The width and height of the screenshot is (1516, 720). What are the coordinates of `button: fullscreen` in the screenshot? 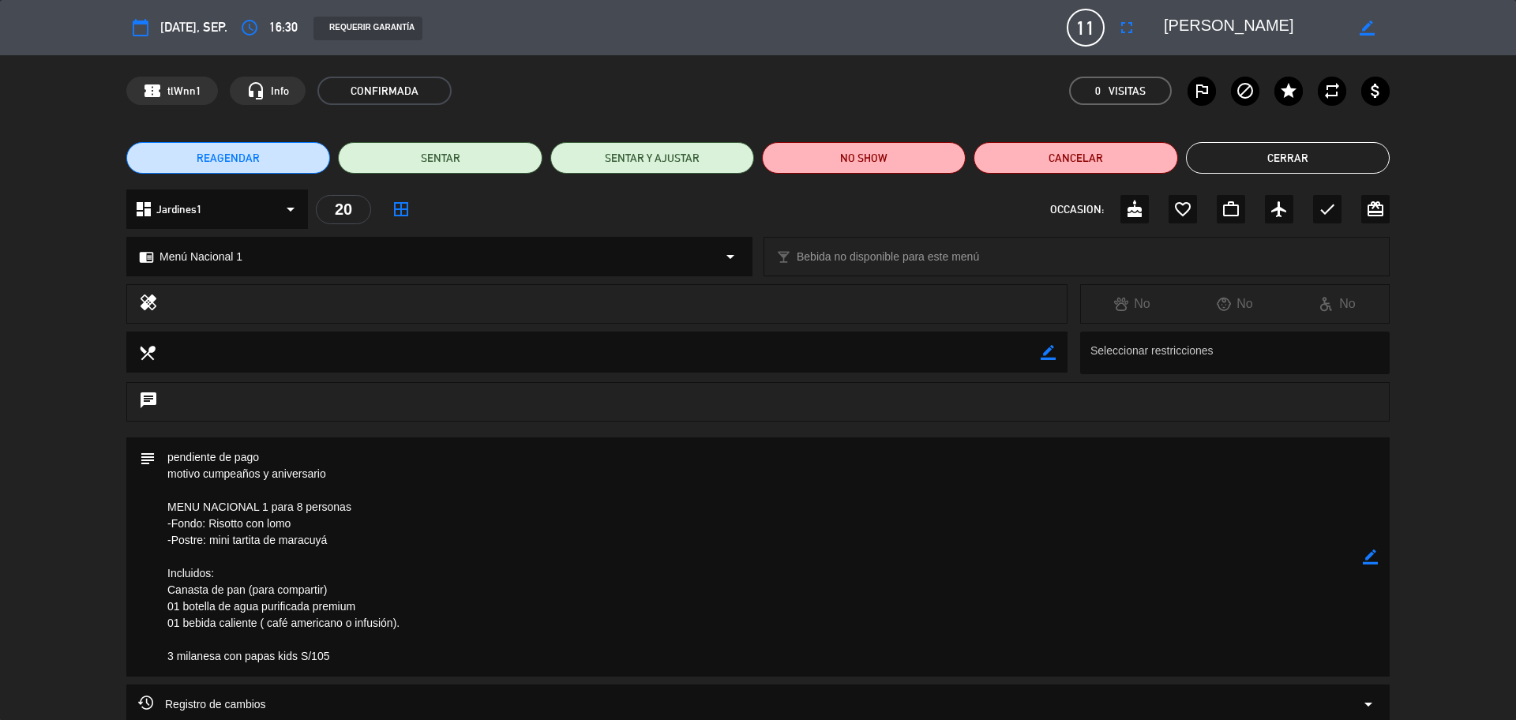 It's located at (1127, 28).